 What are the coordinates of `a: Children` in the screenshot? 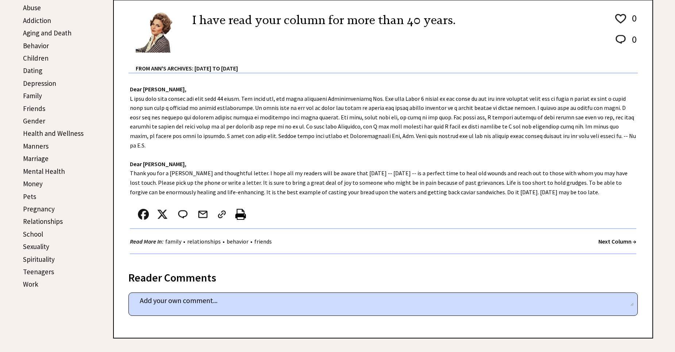 It's located at (36, 58).